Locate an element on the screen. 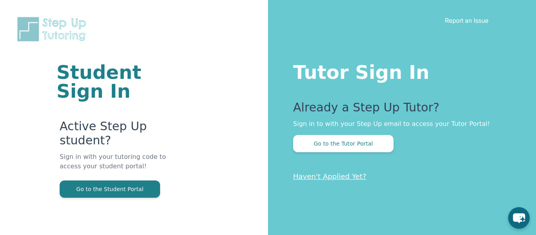 The image size is (536, 235). button: chat-button is located at coordinates (519, 218).